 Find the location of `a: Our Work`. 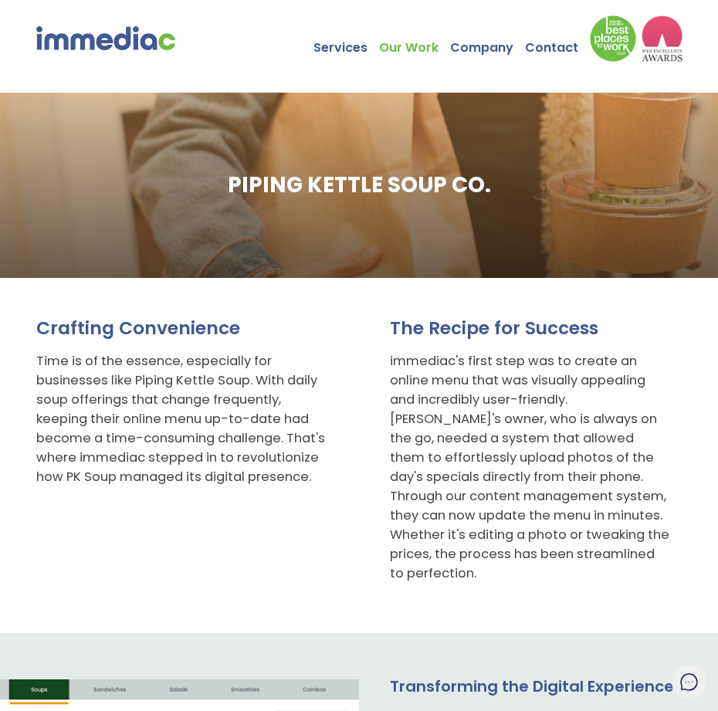

a: Our Work is located at coordinates (414, 39).